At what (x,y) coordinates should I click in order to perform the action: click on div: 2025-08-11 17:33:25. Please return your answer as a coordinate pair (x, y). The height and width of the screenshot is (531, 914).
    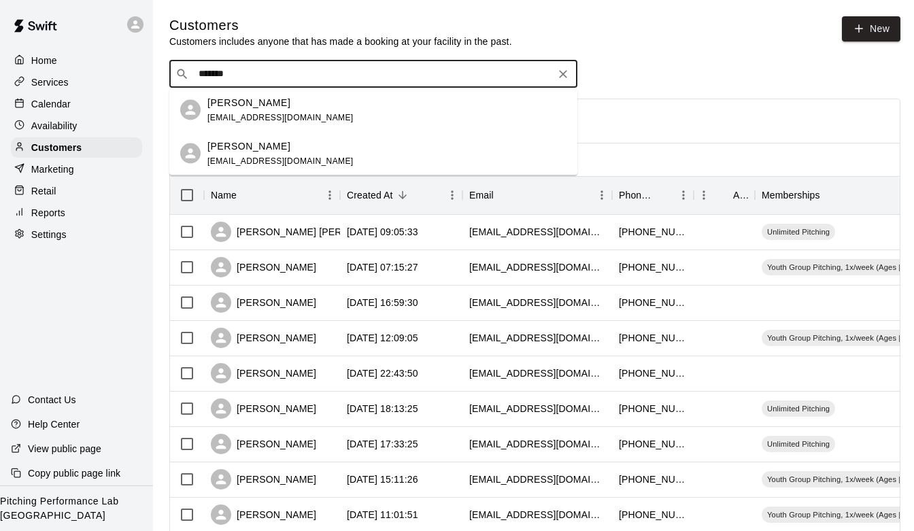
    Looking at the image, I should click on (382, 444).